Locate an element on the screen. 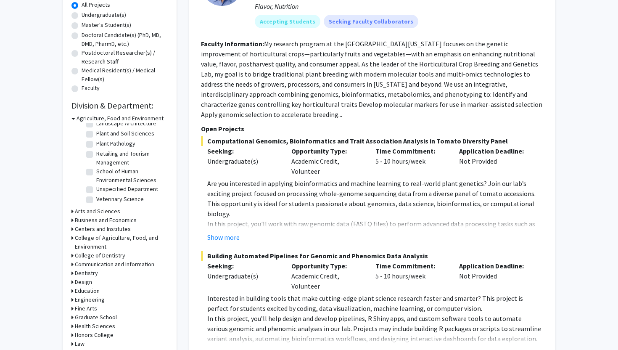 Image resolution: width=618 pixels, height=350 pixels. label: Plant and Soil Sciences is located at coordinates (125, 133).